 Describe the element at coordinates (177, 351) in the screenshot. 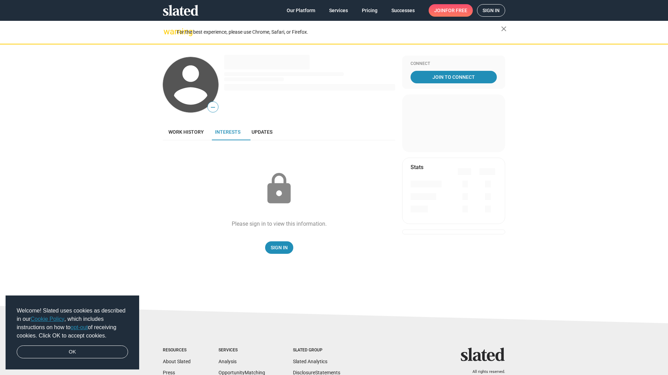

I see `div: Resources` at that location.